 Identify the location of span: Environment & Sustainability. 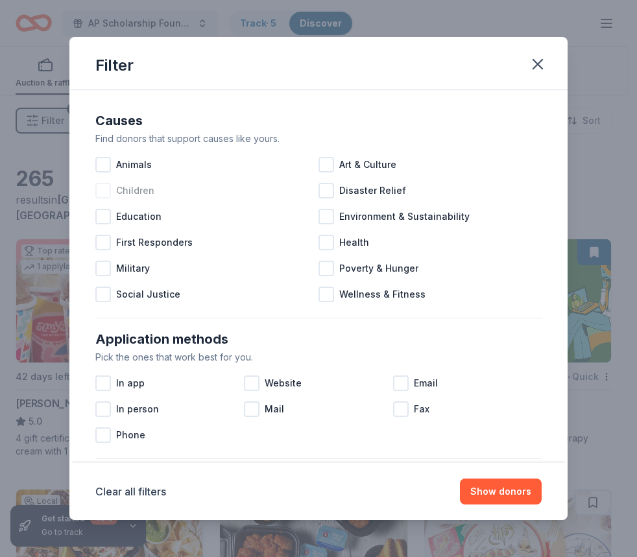
(404, 217).